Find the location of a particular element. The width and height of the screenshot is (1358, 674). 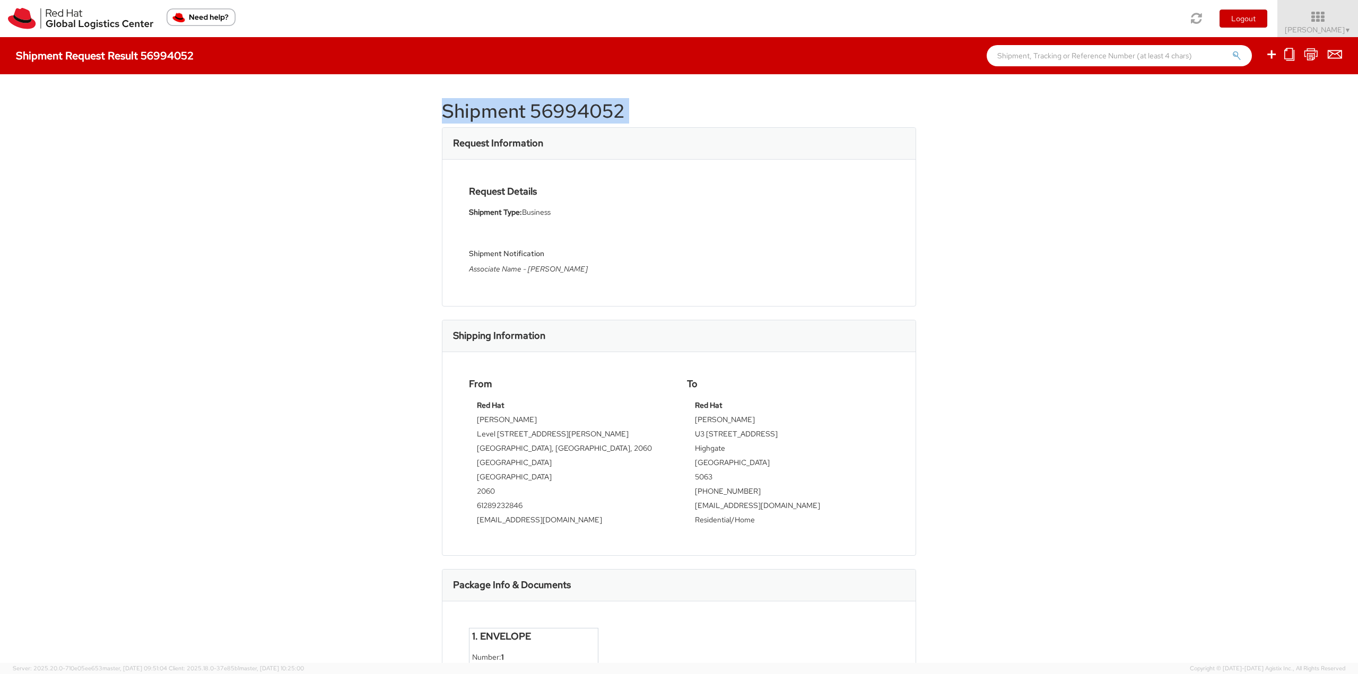

h4: From is located at coordinates (570, 384).